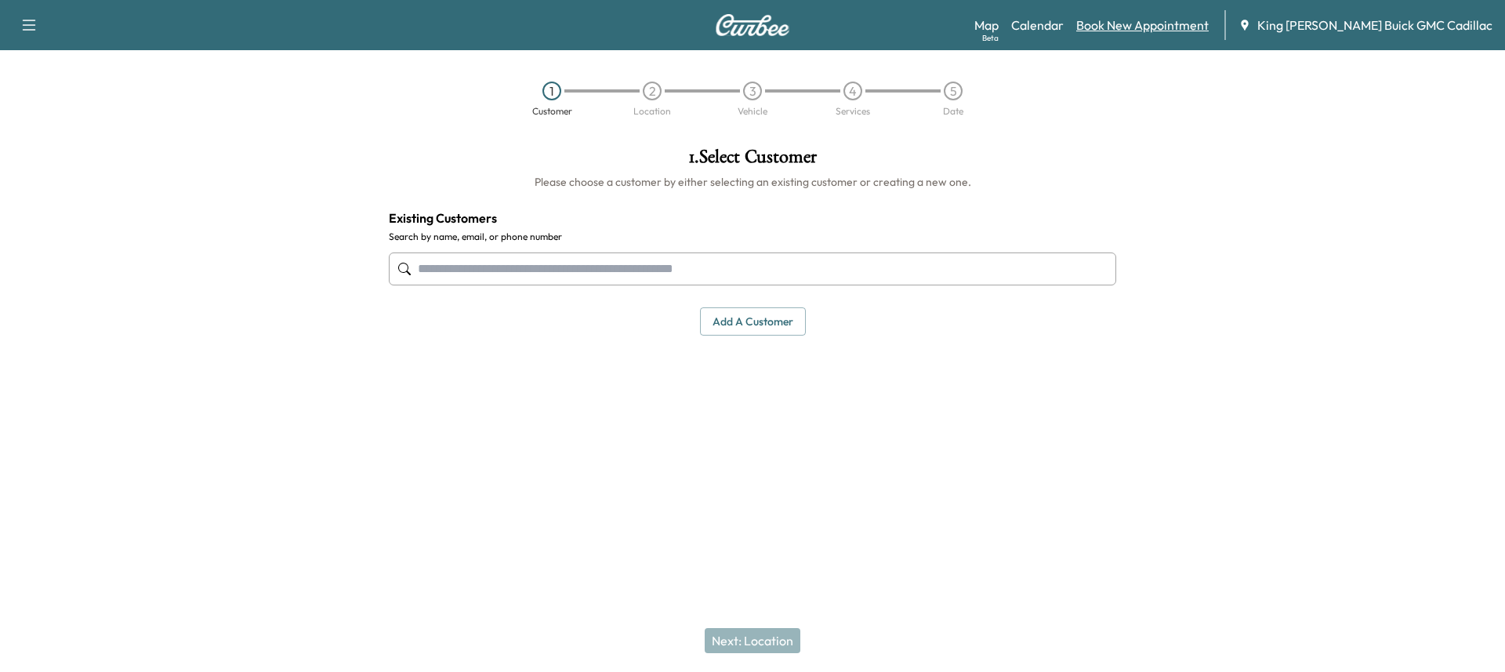 The height and width of the screenshot is (672, 1505). Describe the element at coordinates (753, 218) in the screenshot. I see `h4: Existing Customers` at that location.